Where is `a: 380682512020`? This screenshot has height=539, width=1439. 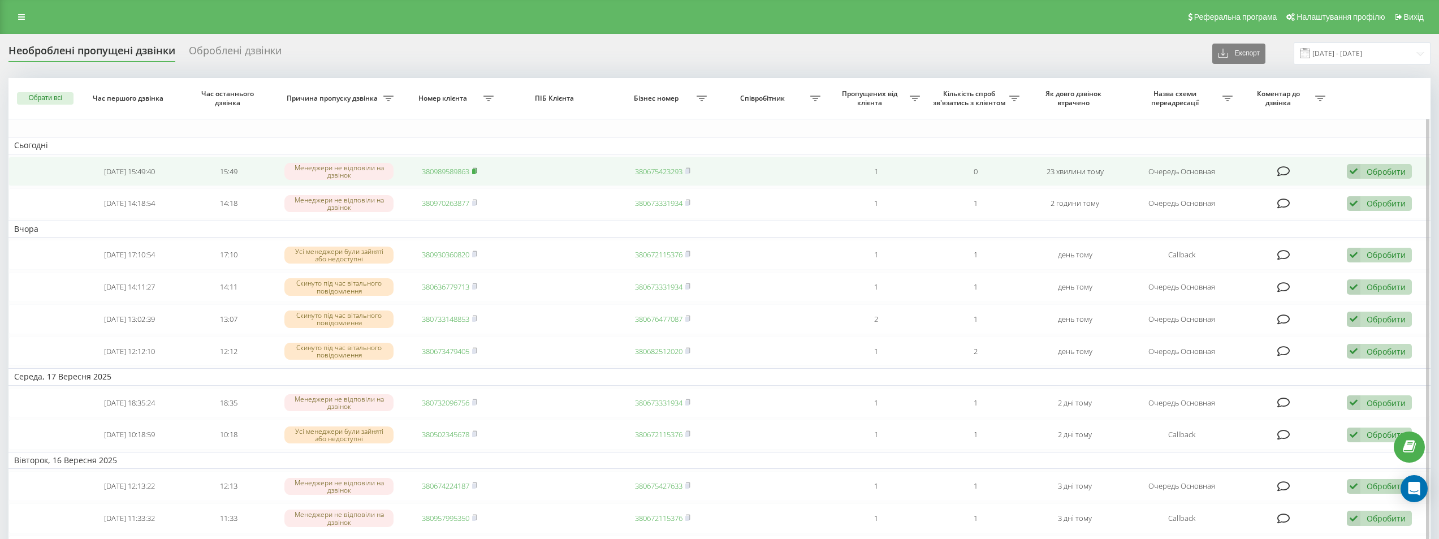 a: 380682512020 is located at coordinates (659, 351).